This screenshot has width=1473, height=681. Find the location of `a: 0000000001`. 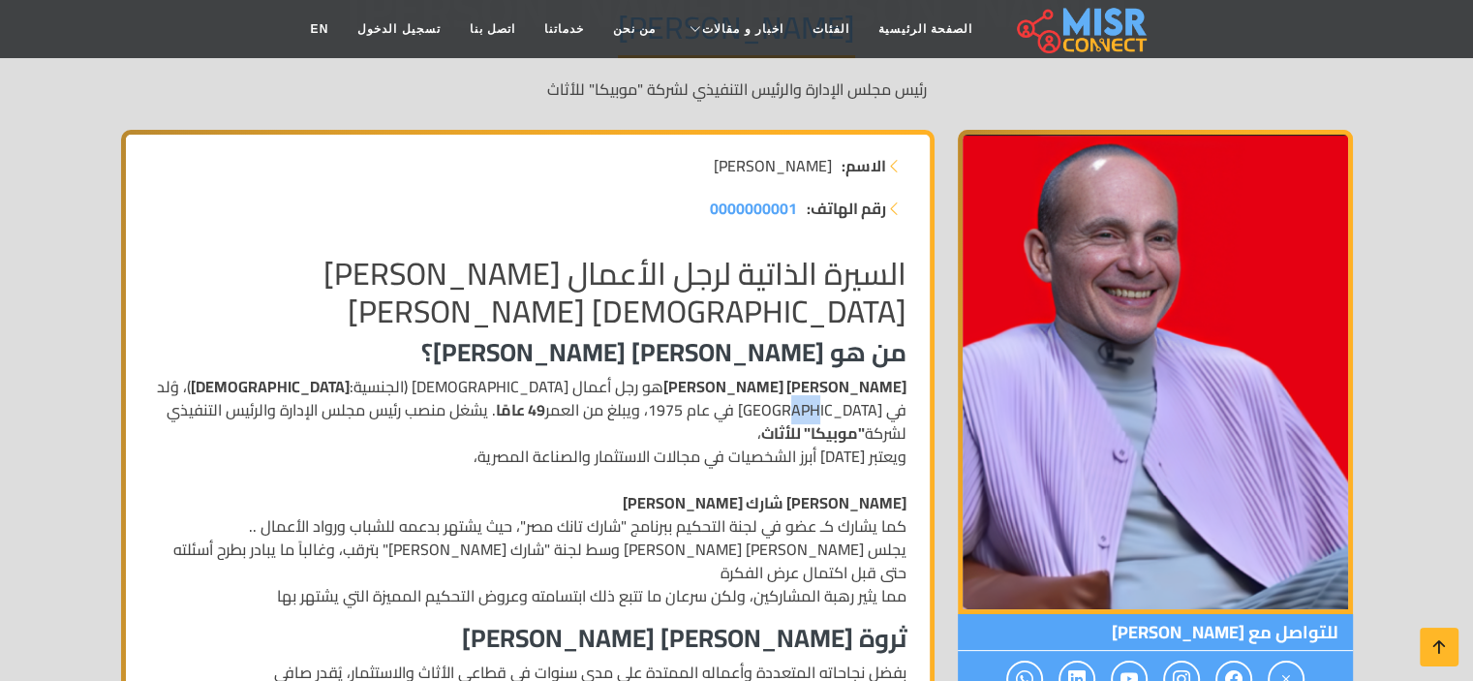

a: 0000000001 is located at coordinates (753, 208).